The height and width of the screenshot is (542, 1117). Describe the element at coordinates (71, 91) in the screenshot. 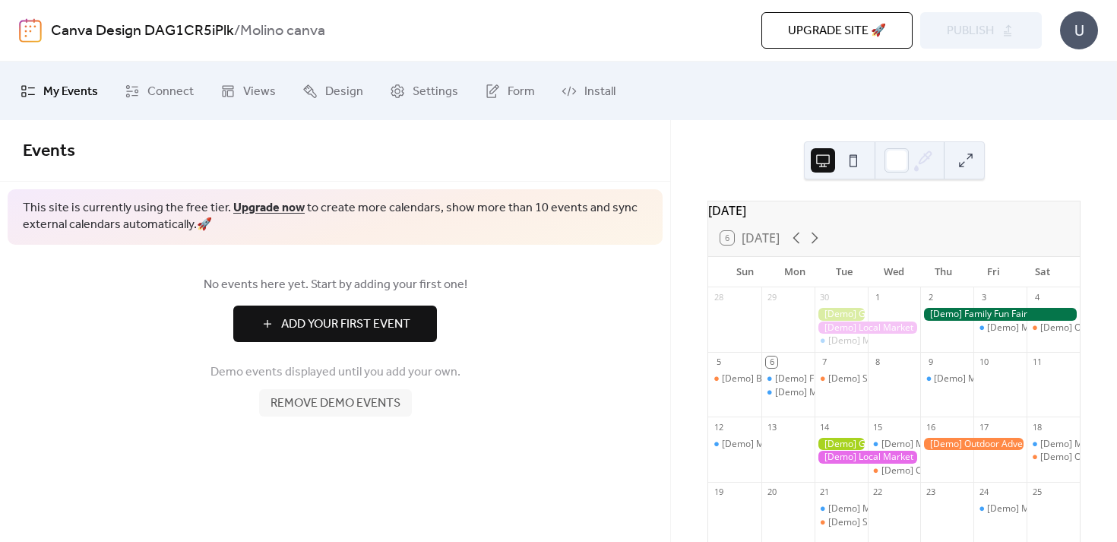

I see `span: My Events` at that location.